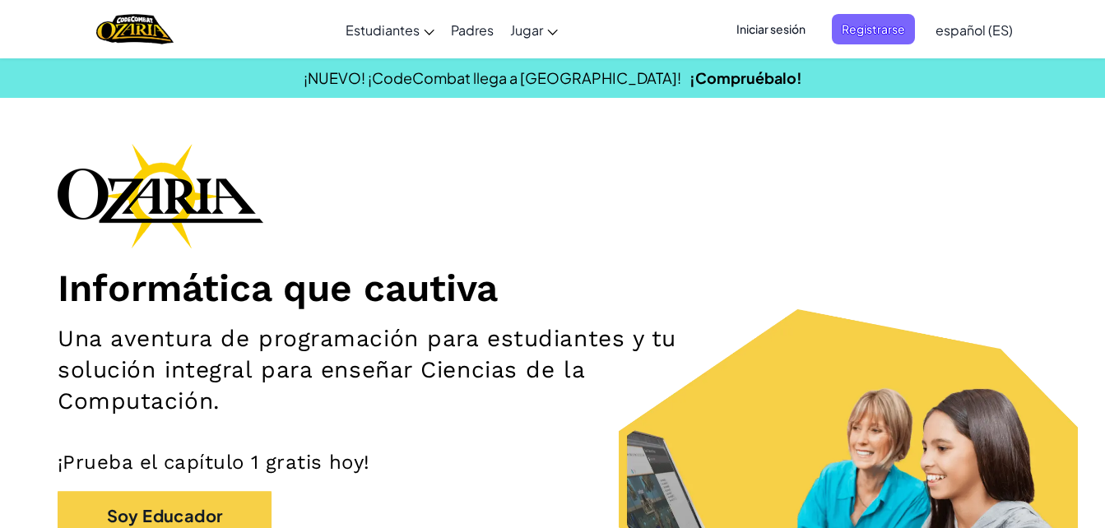  Describe the element at coordinates (873, 29) in the screenshot. I see `button: Registrarse` at that location.